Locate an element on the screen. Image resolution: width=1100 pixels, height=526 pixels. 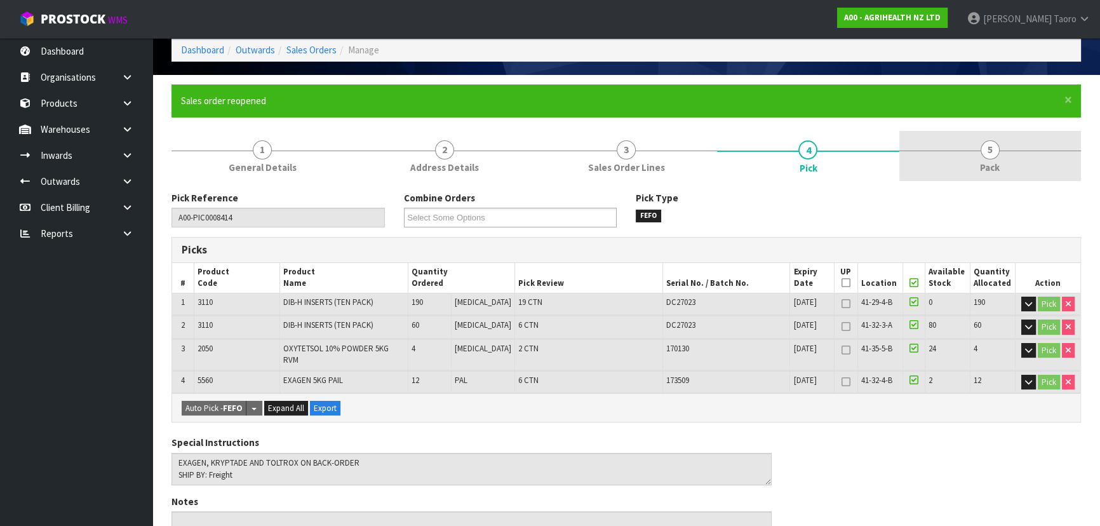
th: Product Name is located at coordinates (344, 278).